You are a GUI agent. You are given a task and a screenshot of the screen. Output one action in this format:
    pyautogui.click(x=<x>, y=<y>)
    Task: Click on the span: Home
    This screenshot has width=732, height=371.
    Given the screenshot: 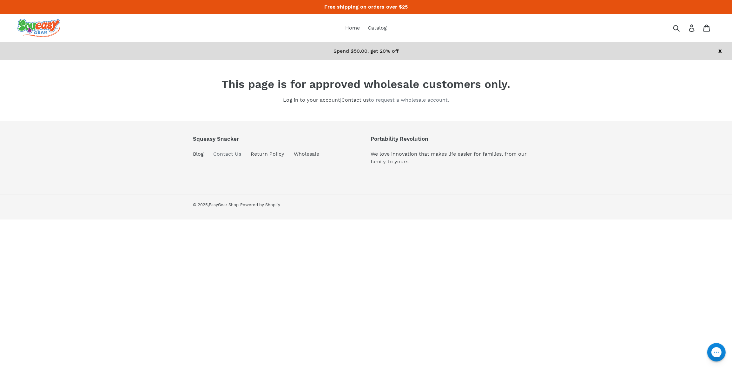 What is the action you would take?
    pyautogui.click(x=353, y=28)
    